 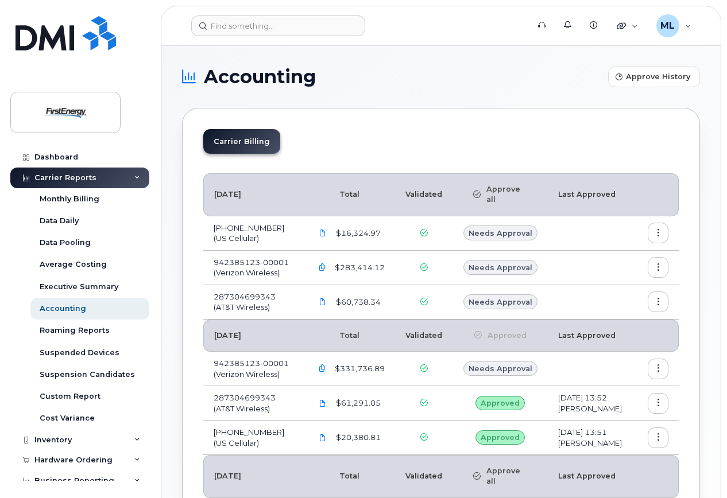 I want to click on button: Approve History, so click(x=654, y=77).